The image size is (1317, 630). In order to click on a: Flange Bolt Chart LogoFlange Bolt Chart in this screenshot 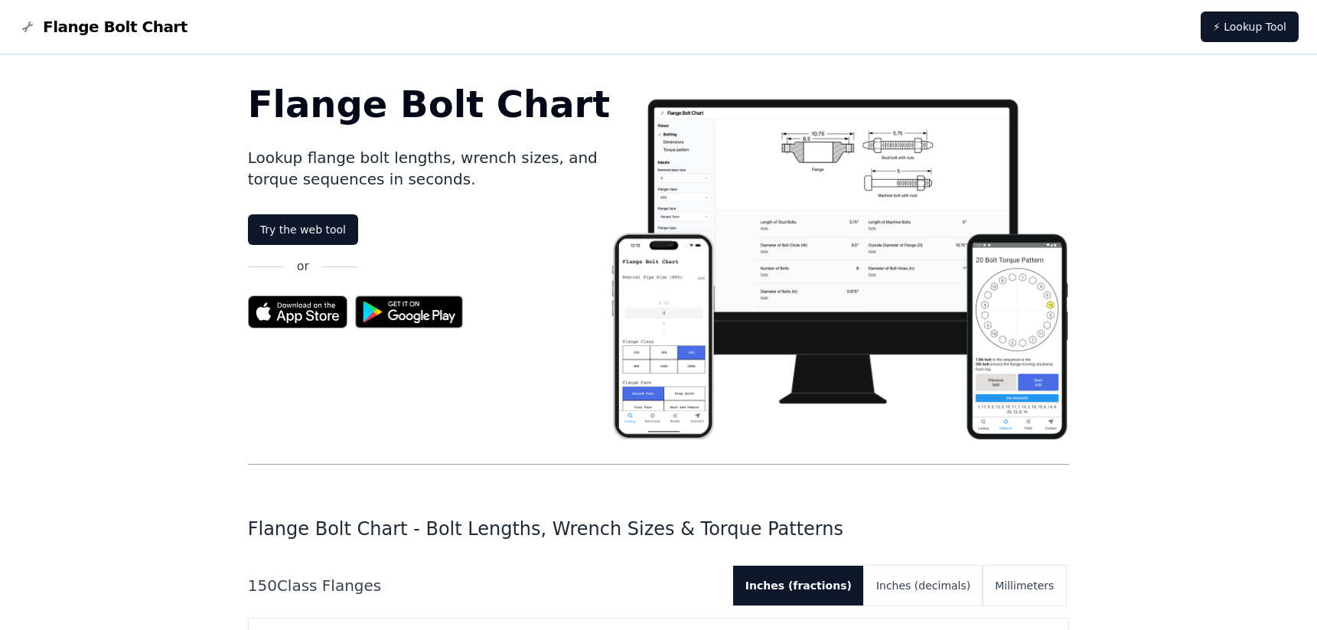, I will do `click(103, 27)`.